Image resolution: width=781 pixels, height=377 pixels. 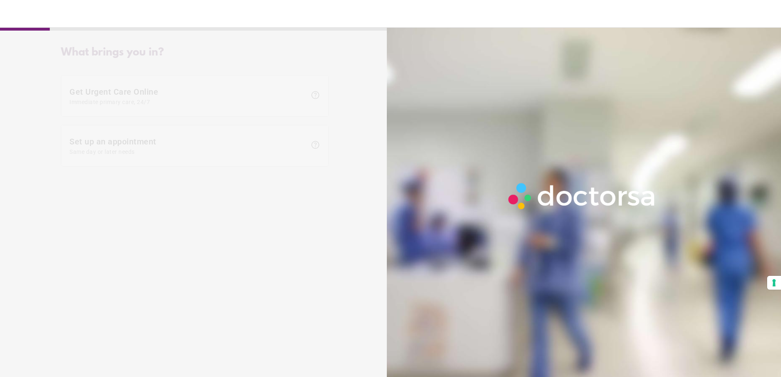 What do you see at coordinates (774, 283) in the screenshot?
I see `button: Your consent preferences for tracking technologies` at bounding box center [774, 283].